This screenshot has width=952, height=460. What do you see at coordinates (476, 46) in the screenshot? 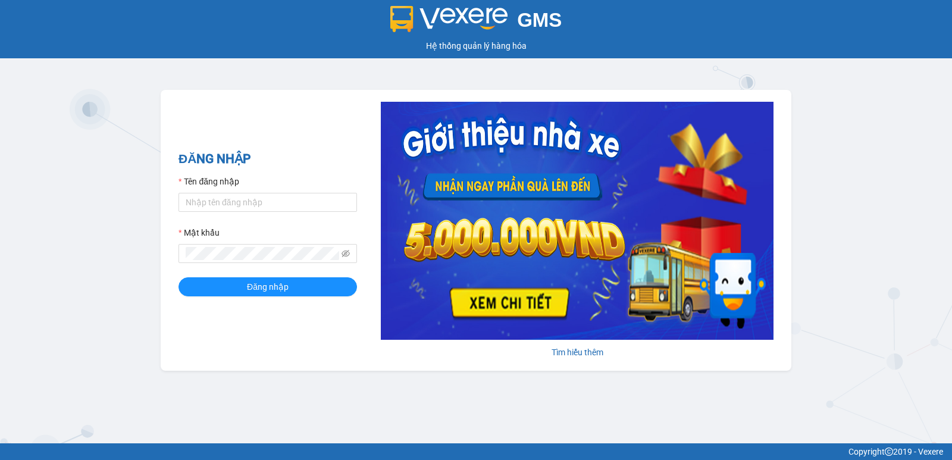
I see `div: Hệ thống quản lý hàng hóa` at bounding box center [476, 46].